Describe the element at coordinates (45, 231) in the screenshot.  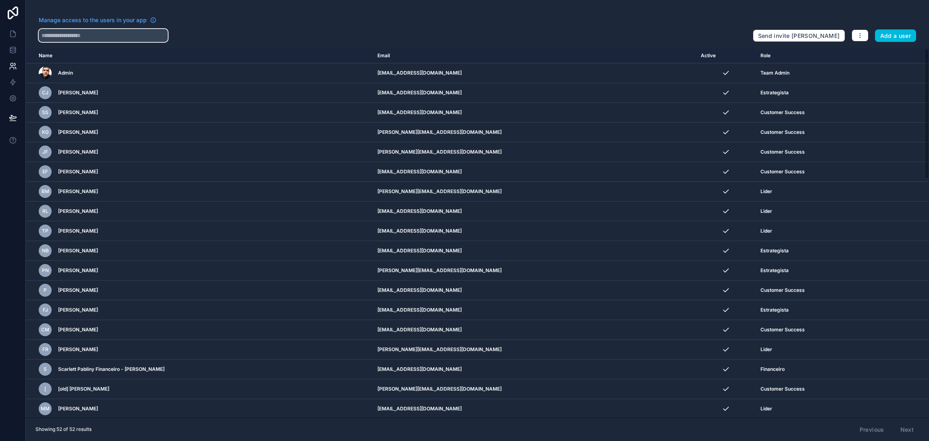
I see `span: TP` at that location.